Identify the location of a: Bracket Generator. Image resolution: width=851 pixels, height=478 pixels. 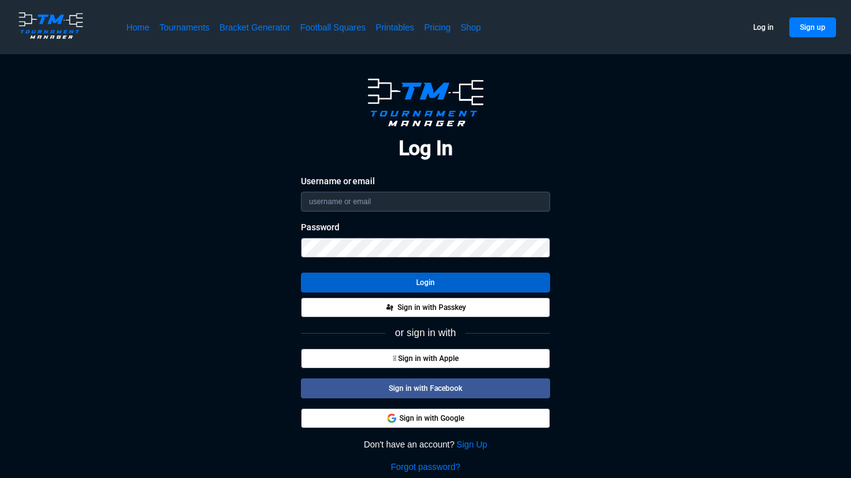
(255, 27).